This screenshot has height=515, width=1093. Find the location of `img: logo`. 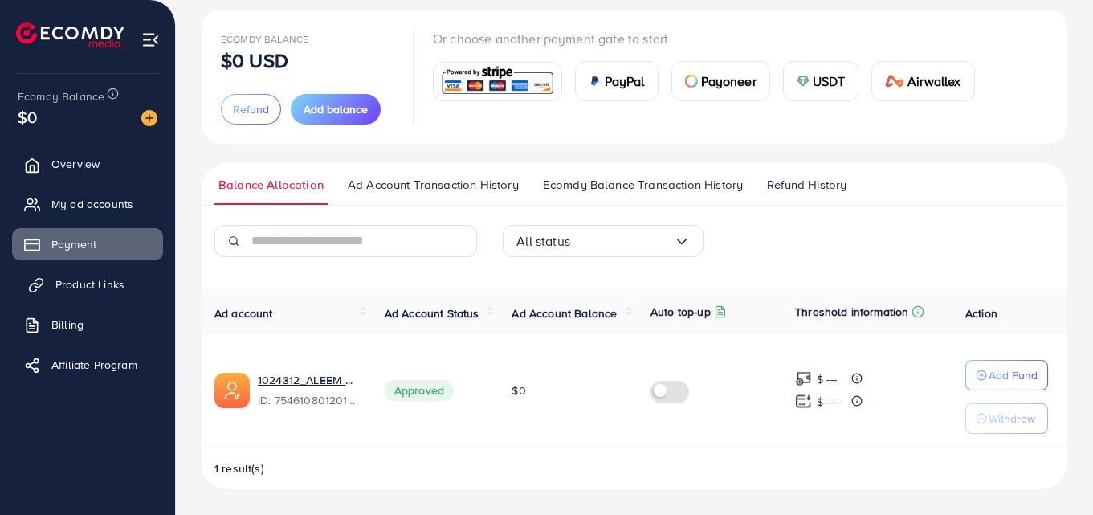

img: logo is located at coordinates (70, 35).